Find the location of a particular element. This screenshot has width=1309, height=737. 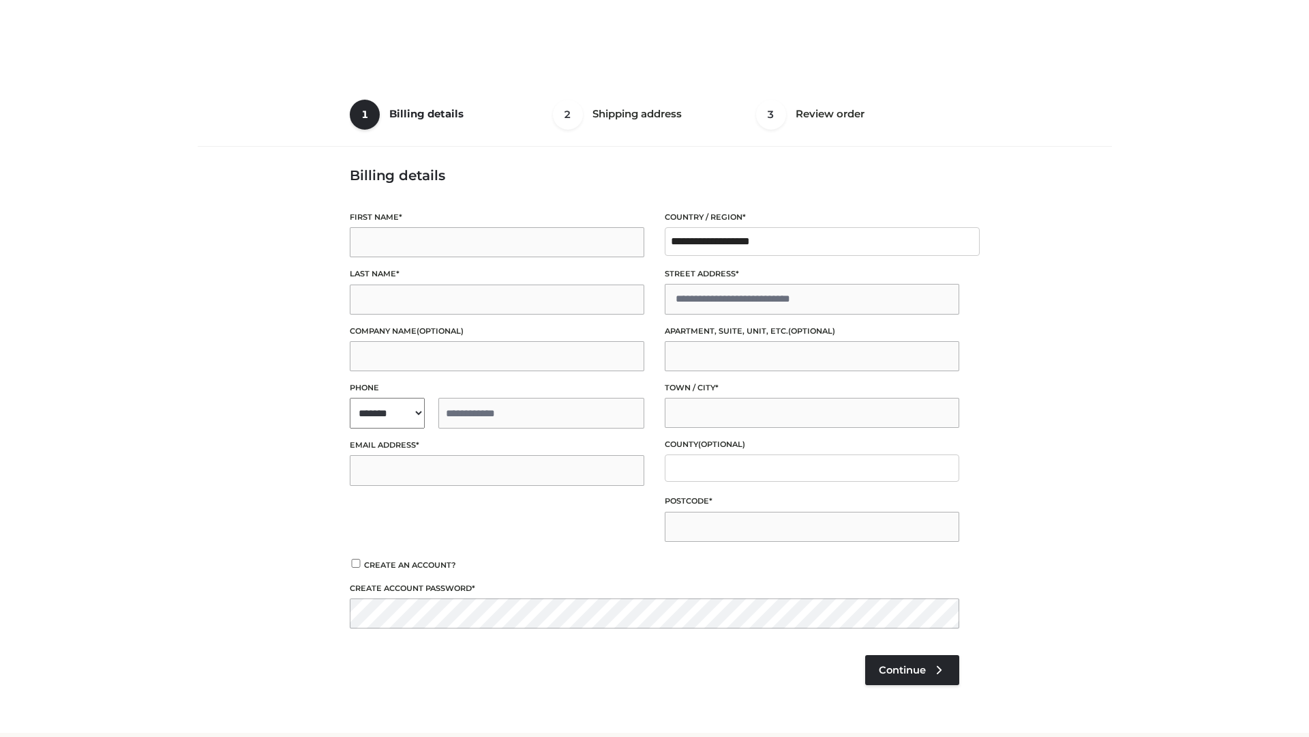

span: 1 is located at coordinates (365, 115).